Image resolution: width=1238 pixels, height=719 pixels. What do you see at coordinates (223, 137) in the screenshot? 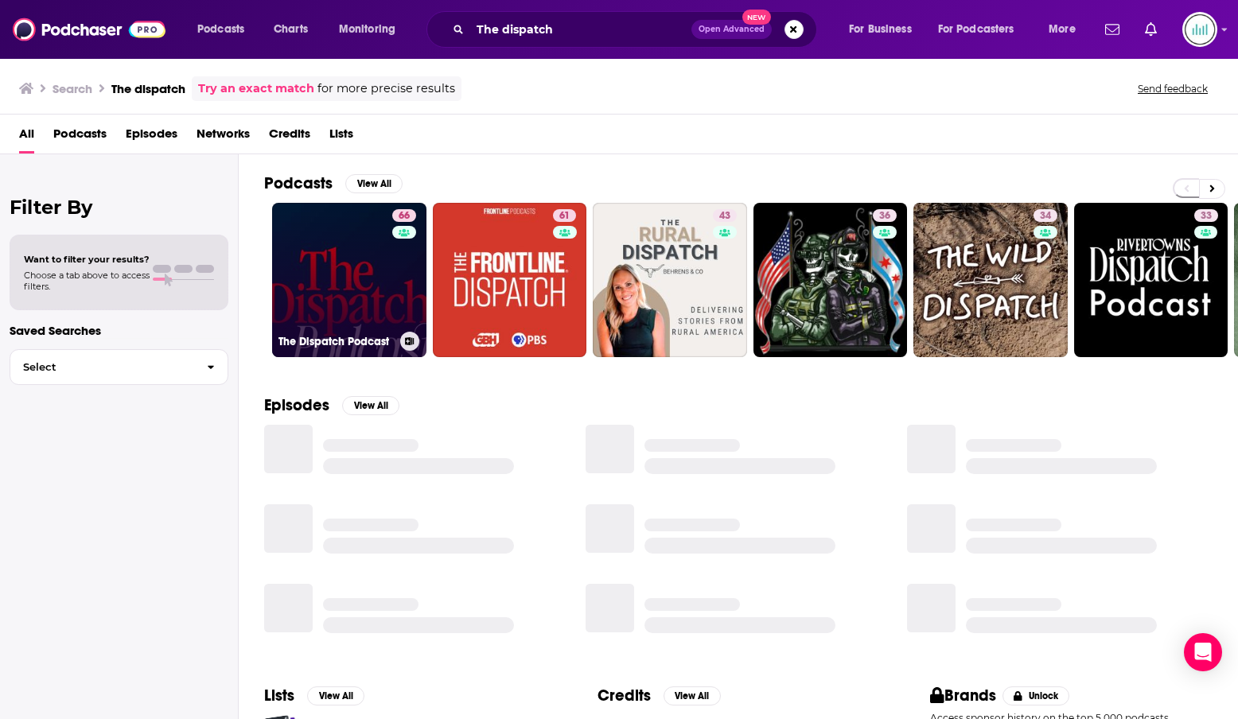
I see `a: Networks` at bounding box center [223, 137].